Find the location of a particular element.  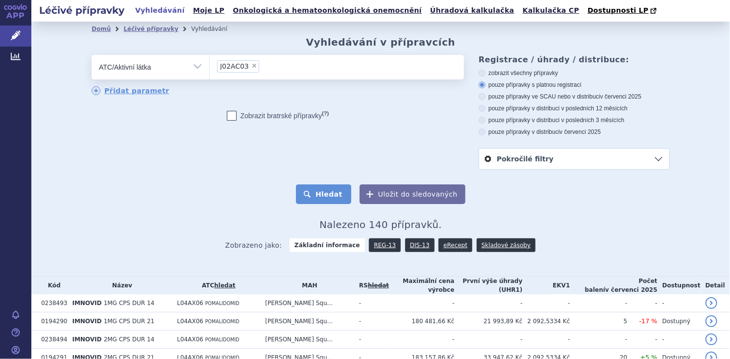

a: eRecept is located at coordinates (455, 245).